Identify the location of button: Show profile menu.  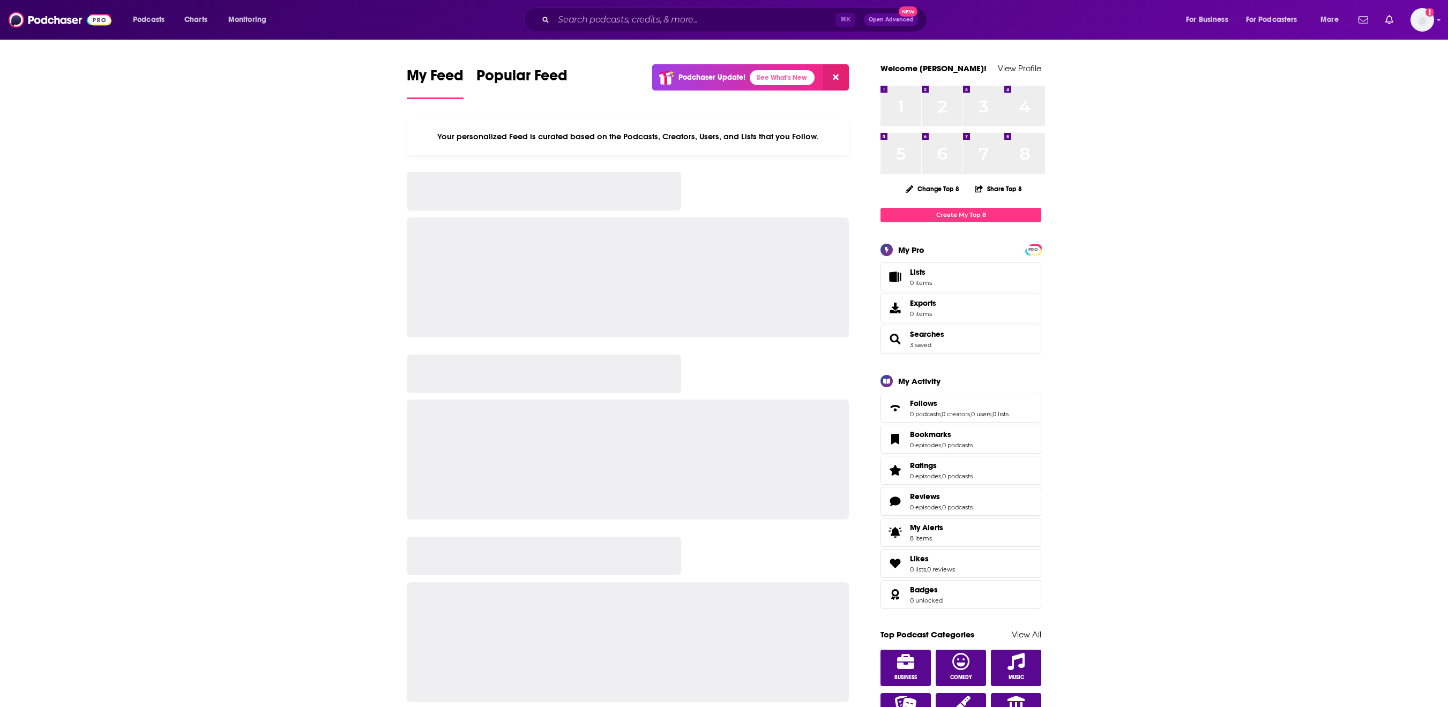
(1422, 20).